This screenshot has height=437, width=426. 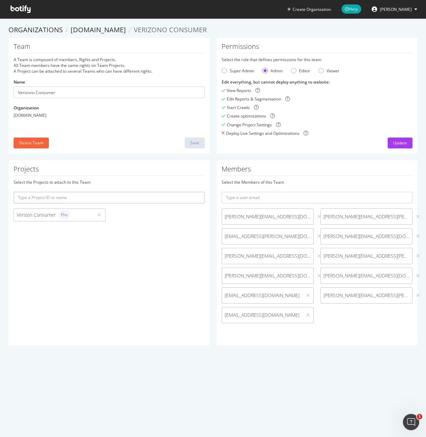 I want to click on div: Change Project Settings, so click(x=249, y=125).